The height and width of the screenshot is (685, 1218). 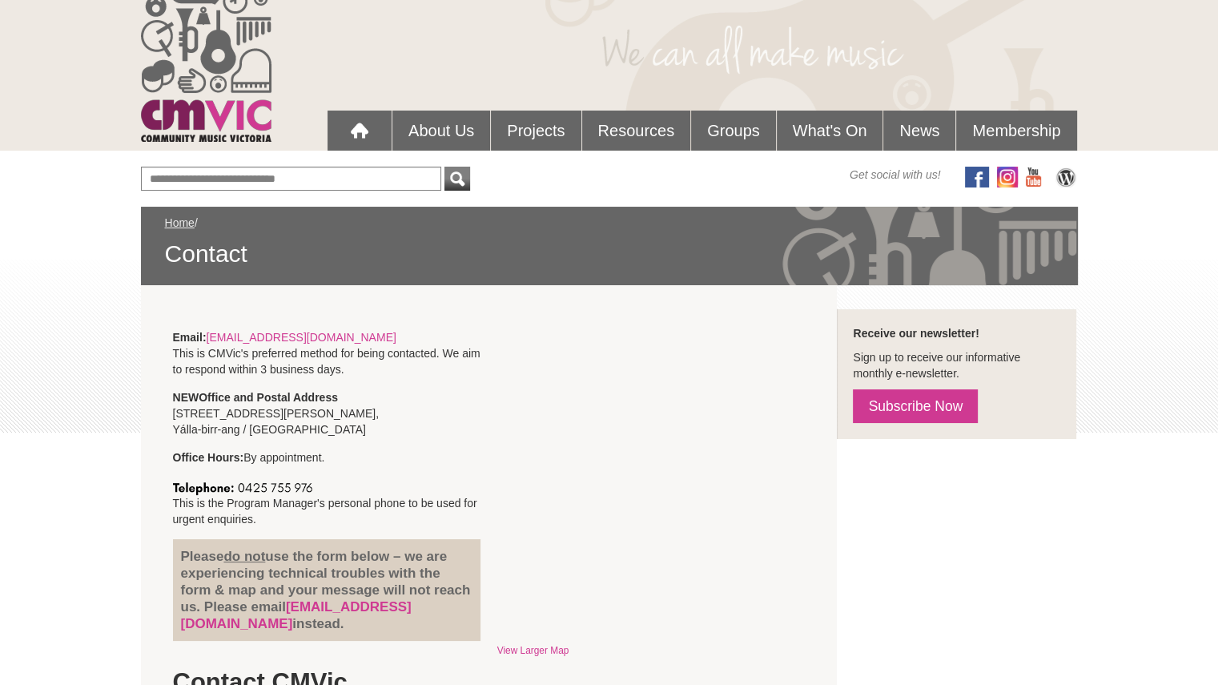 What do you see at coordinates (208, 457) in the screenshot?
I see `strong: Office Hours:` at bounding box center [208, 457].